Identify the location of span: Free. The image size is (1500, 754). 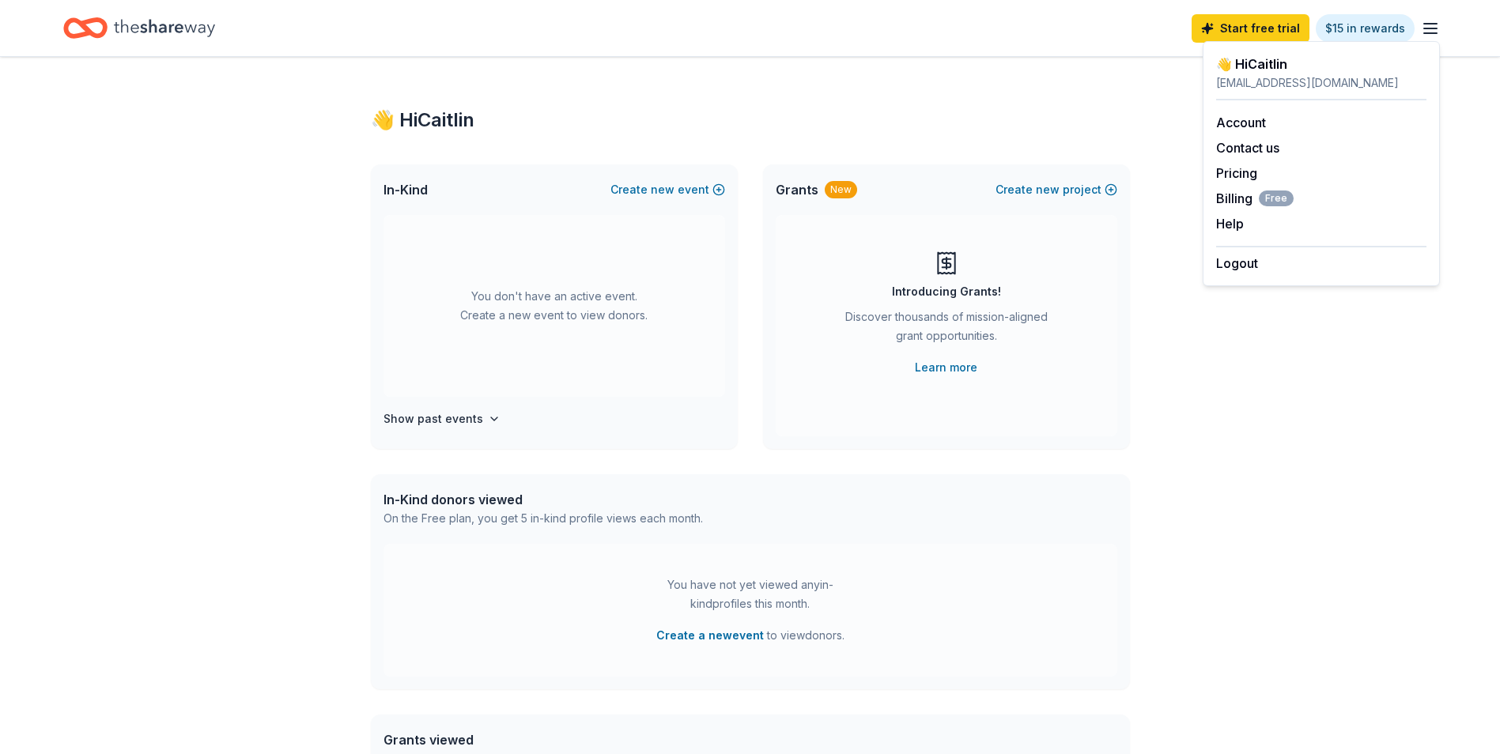
(1276, 199).